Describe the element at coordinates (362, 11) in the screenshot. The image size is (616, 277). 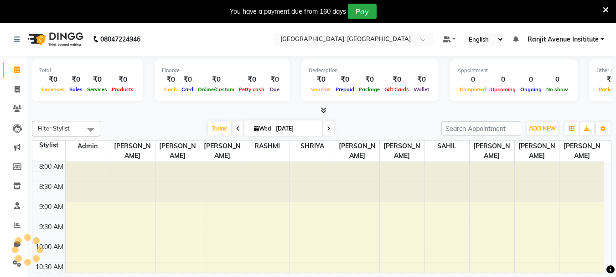
I see `button: Pay` at that location.